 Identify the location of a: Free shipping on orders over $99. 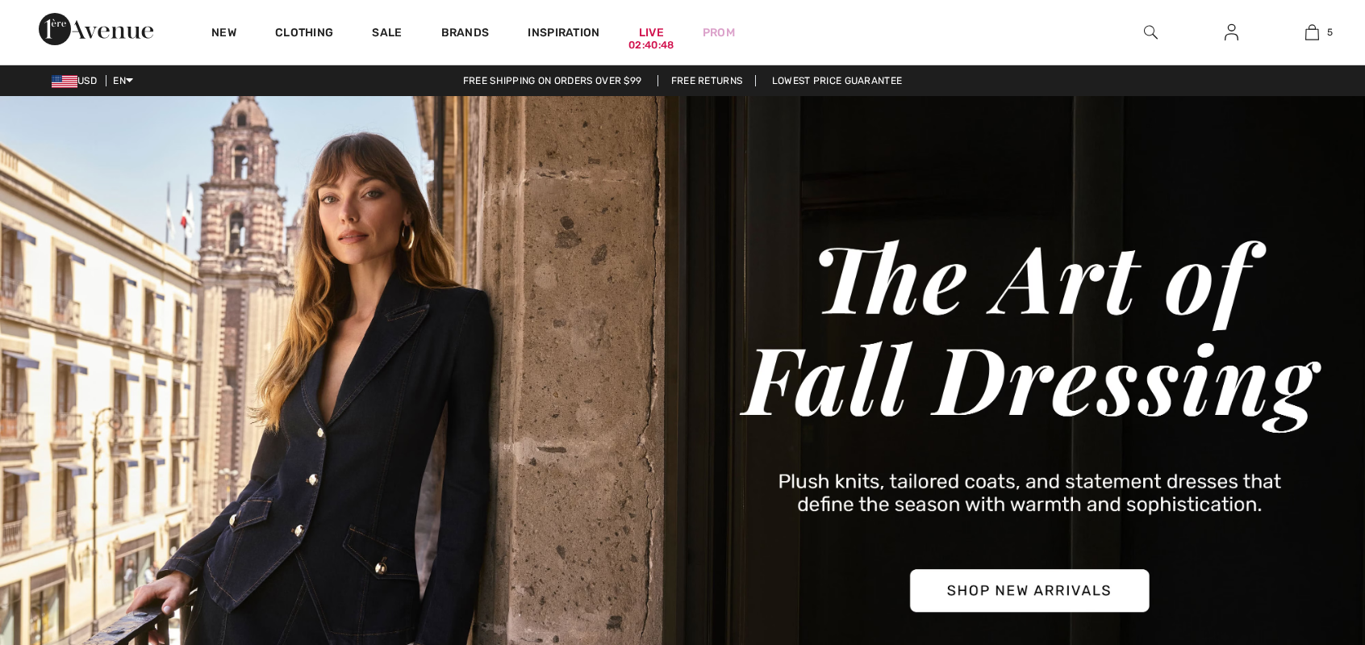
(553, 81).